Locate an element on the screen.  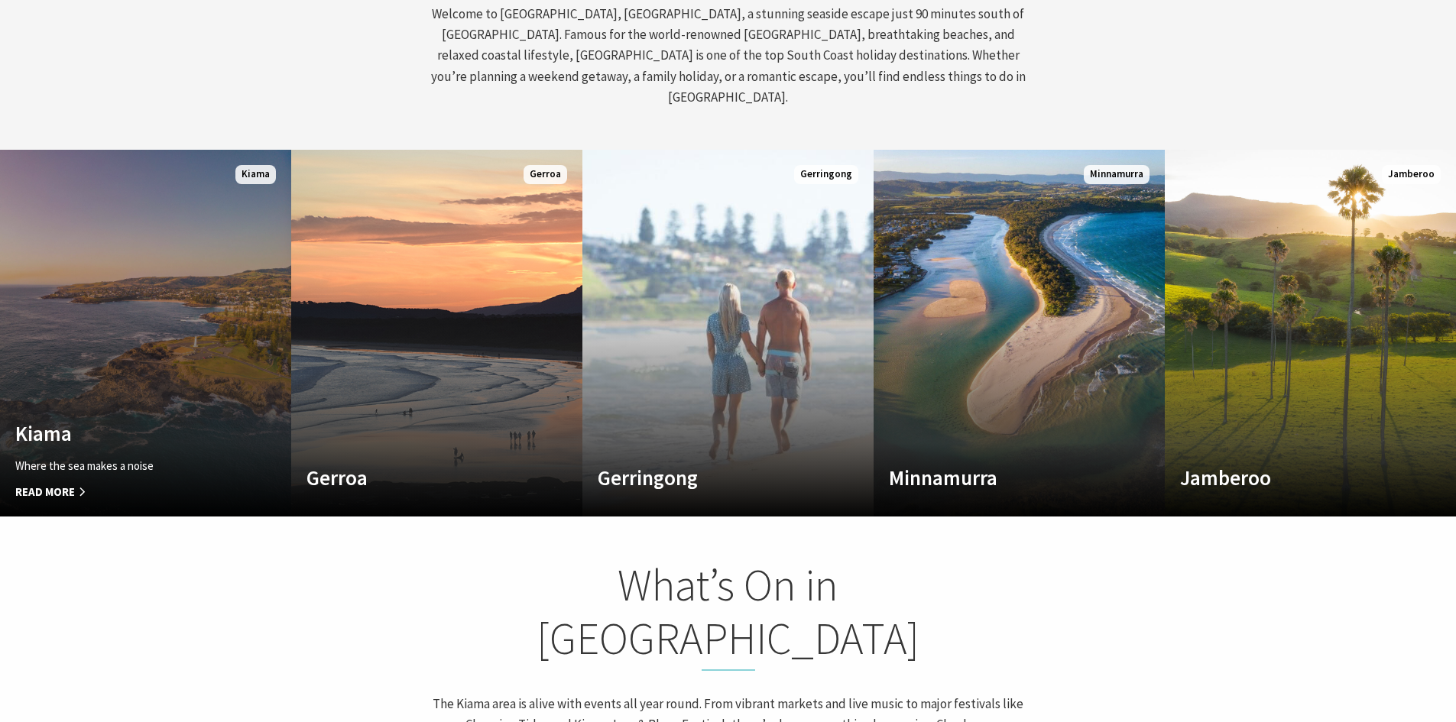
span: Minnamurra is located at coordinates (1116, 174).